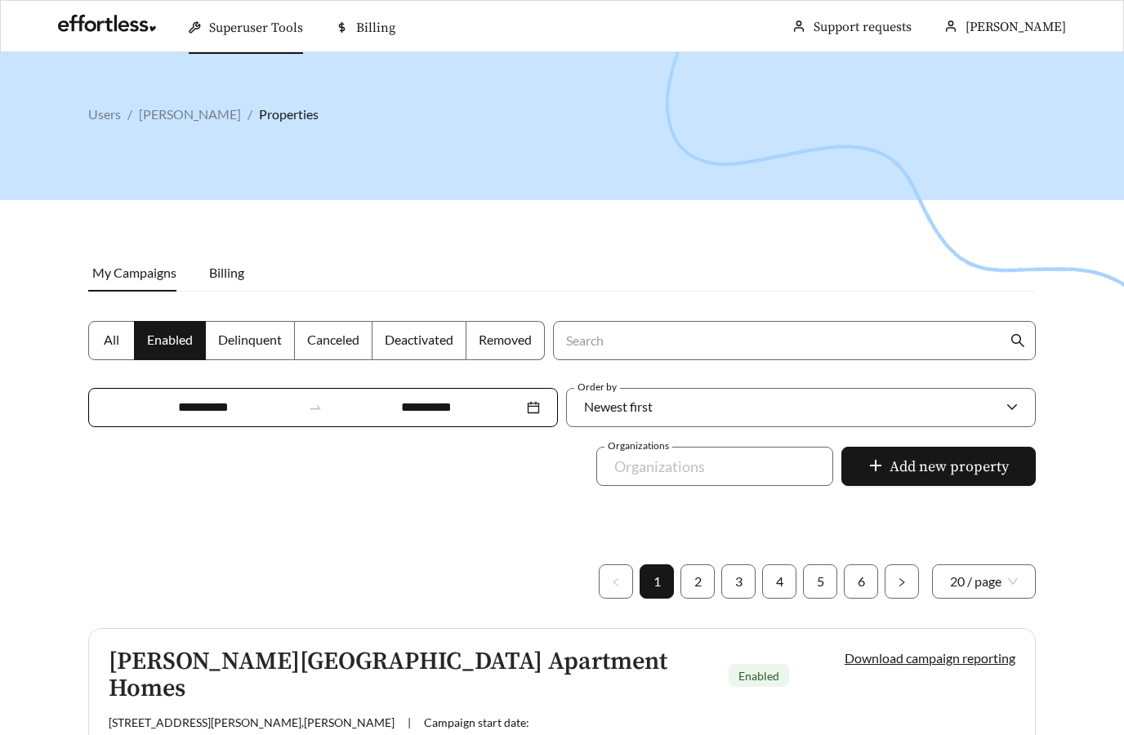  Describe the element at coordinates (861, 582) in the screenshot. I see `a: 6` at that location.